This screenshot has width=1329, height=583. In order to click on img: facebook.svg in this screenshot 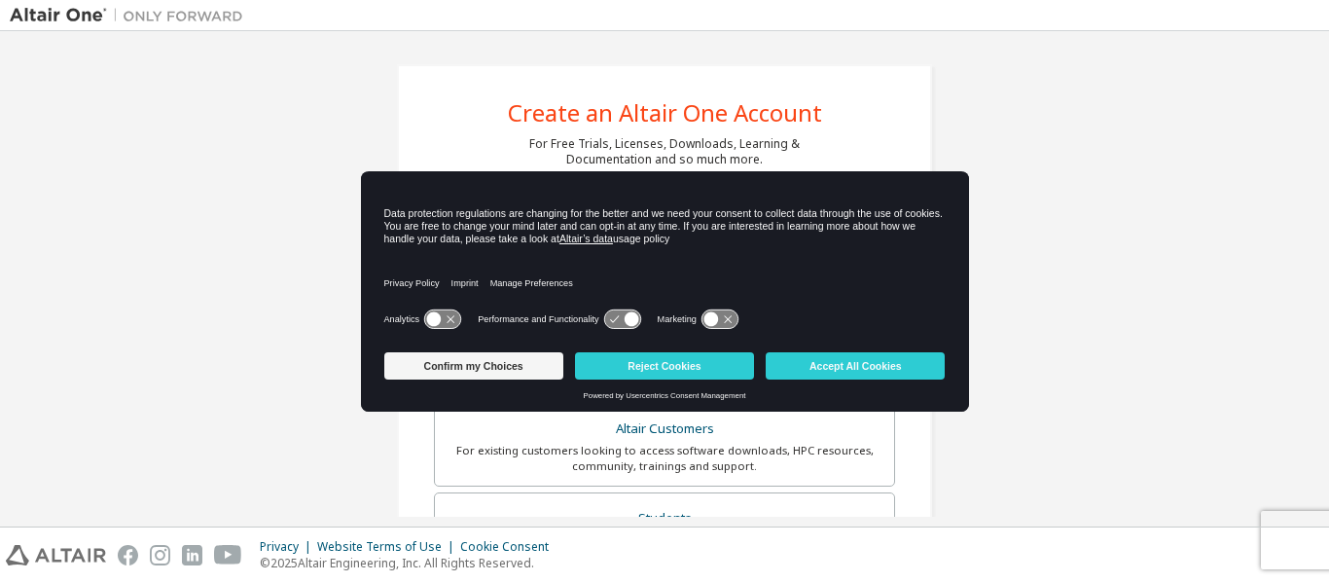, I will do `click(127, 555)`.